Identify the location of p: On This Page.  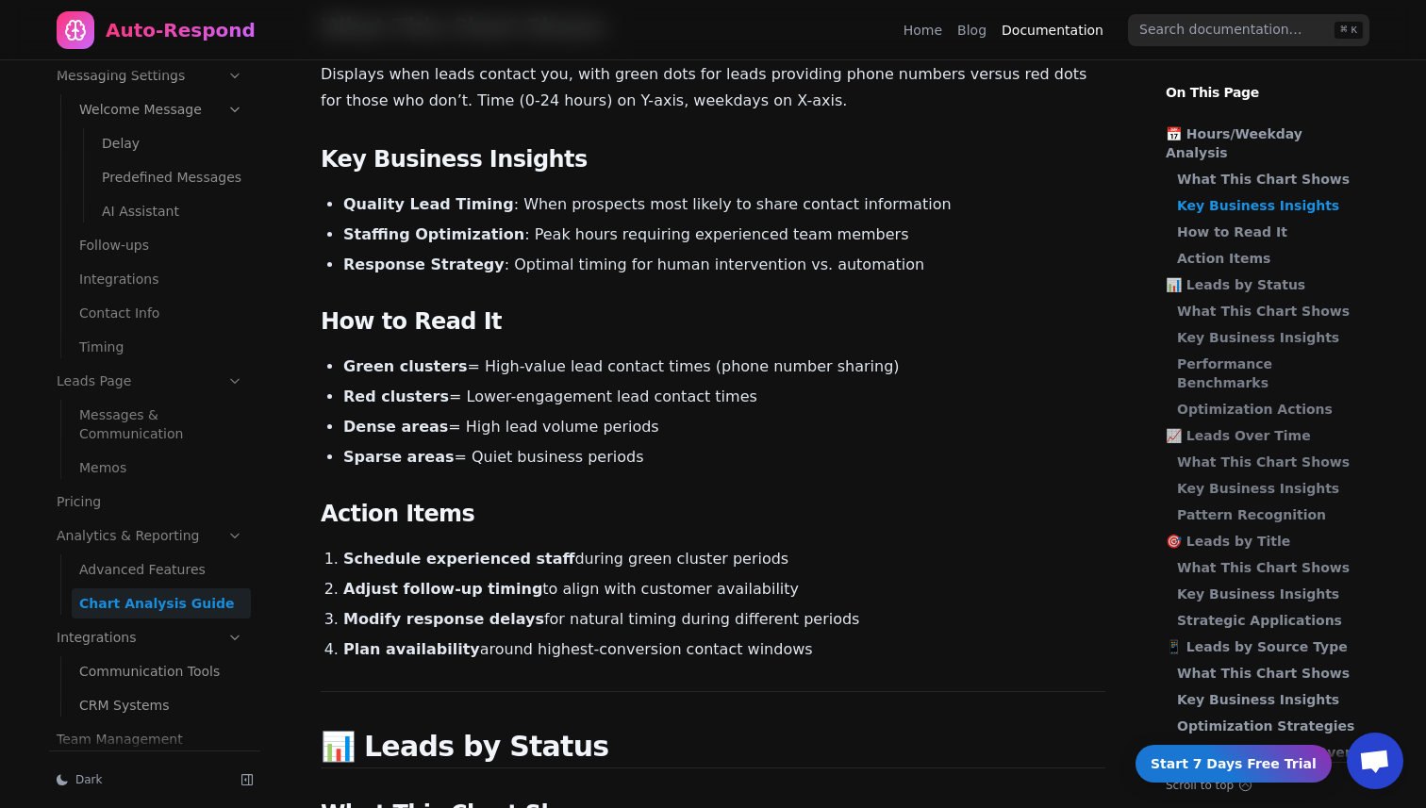
(1272, 81).